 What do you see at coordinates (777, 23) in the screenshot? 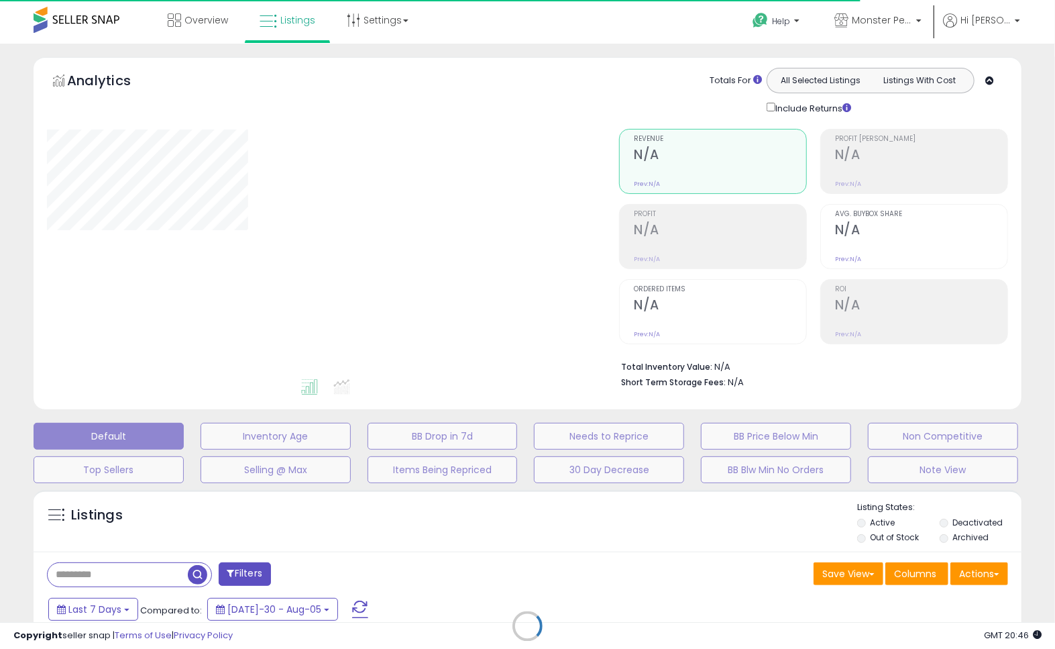
I see `a: Help` at bounding box center [777, 23].